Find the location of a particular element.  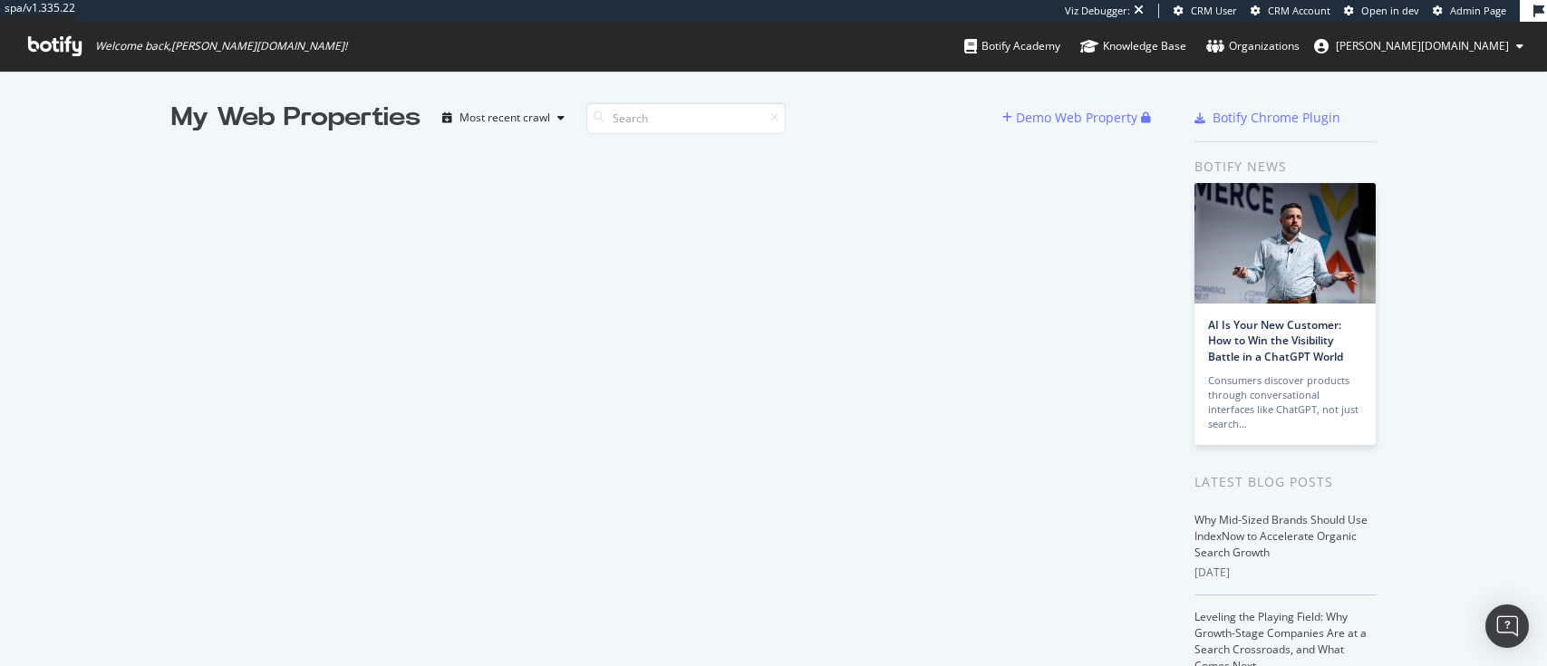

div: Knowledge Base is located at coordinates (1133, 46).